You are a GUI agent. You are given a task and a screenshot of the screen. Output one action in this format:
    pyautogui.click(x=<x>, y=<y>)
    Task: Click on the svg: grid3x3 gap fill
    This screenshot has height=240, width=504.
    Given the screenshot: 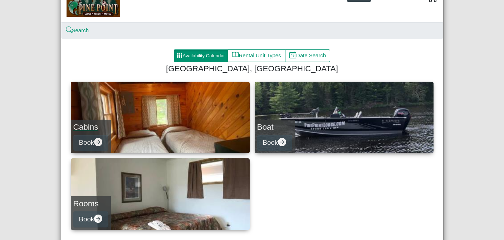 What is the action you would take?
    pyautogui.click(x=179, y=55)
    